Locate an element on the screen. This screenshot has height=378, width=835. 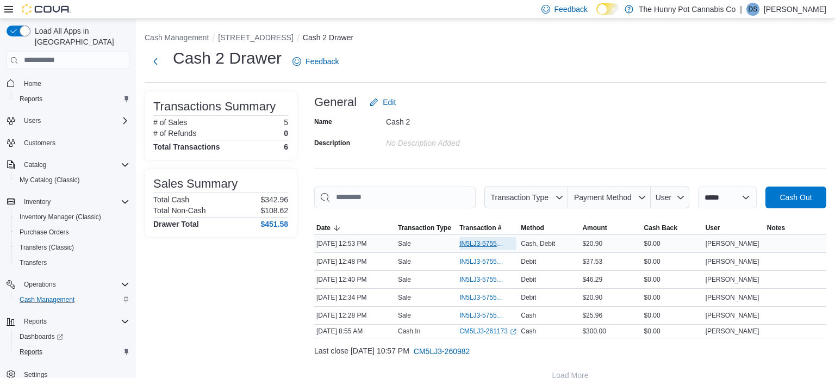
button: Edit is located at coordinates (383, 102).